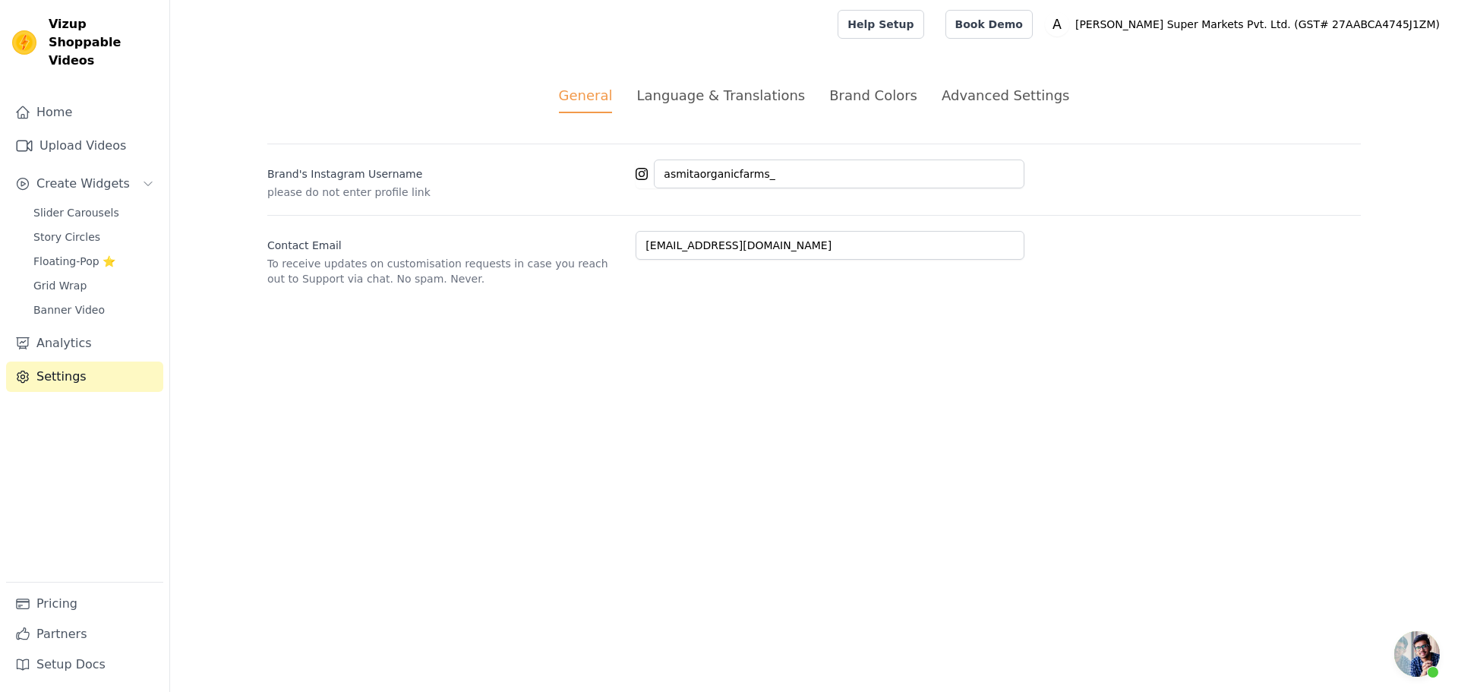  What do you see at coordinates (69, 310) in the screenshot?
I see `span: Banner Video` at bounding box center [69, 310].